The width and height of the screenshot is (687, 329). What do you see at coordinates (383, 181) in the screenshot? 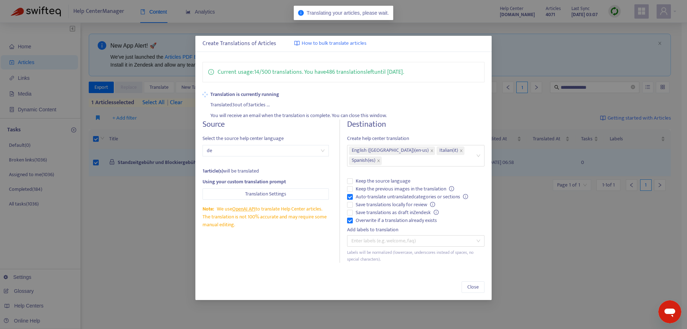
I see `span: Keep the source language` at bounding box center [383, 181].